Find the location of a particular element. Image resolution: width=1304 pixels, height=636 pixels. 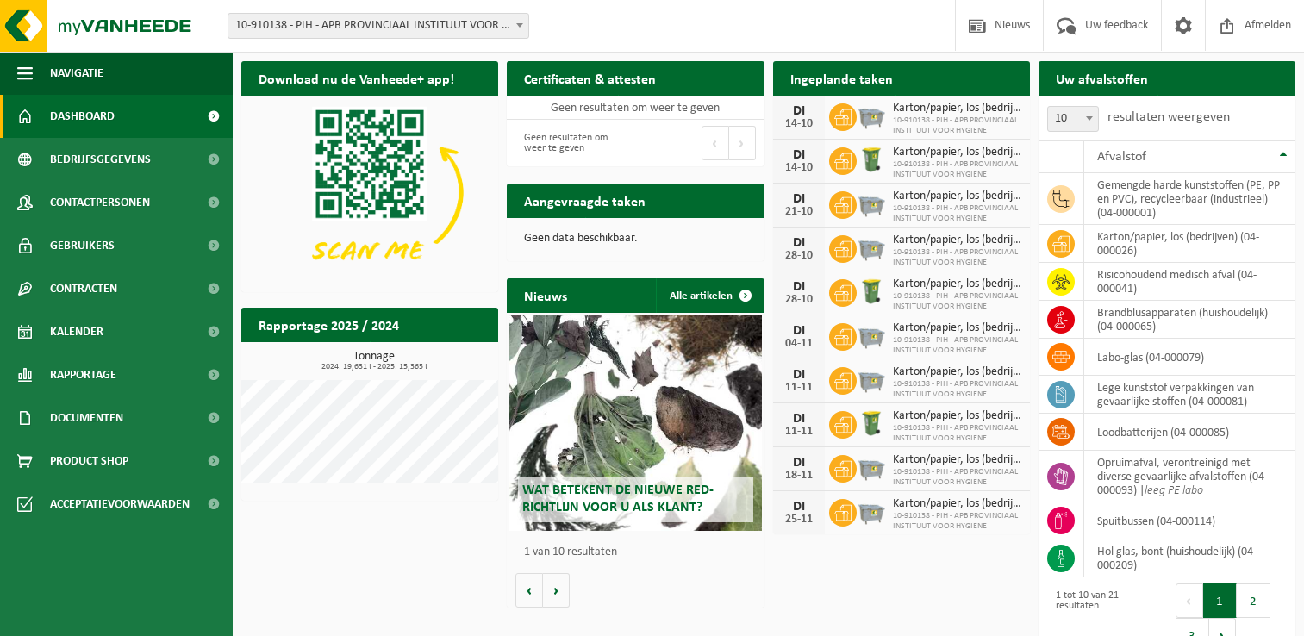

td: brandblusapparaten (huishoudelijk) (04-000065) is located at coordinates (1190, 320).